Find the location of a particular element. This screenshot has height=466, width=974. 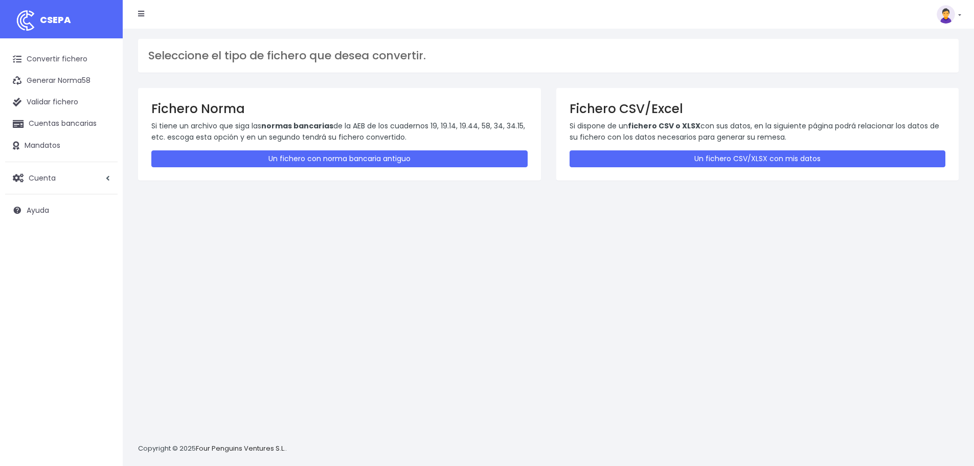

p: Copyright © 2025 . is located at coordinates (212, 448).